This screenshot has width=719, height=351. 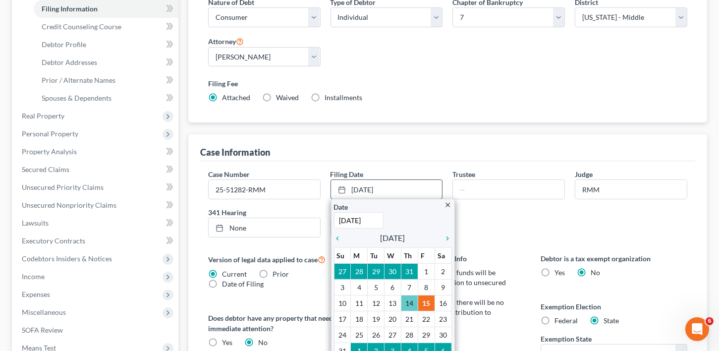 I want to click on a: chevron_right, so click(x=445, y=238).